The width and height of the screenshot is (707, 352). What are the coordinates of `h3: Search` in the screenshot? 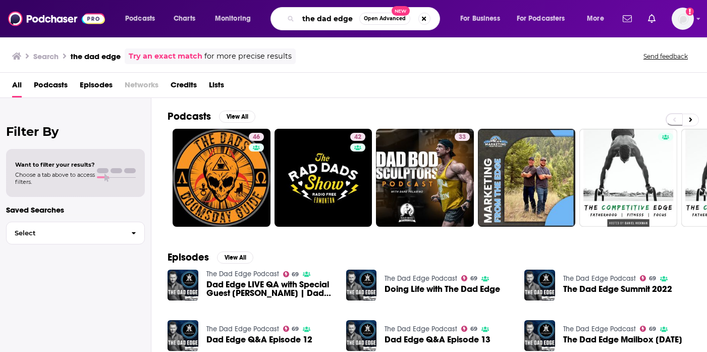 It's located at (46, 56).